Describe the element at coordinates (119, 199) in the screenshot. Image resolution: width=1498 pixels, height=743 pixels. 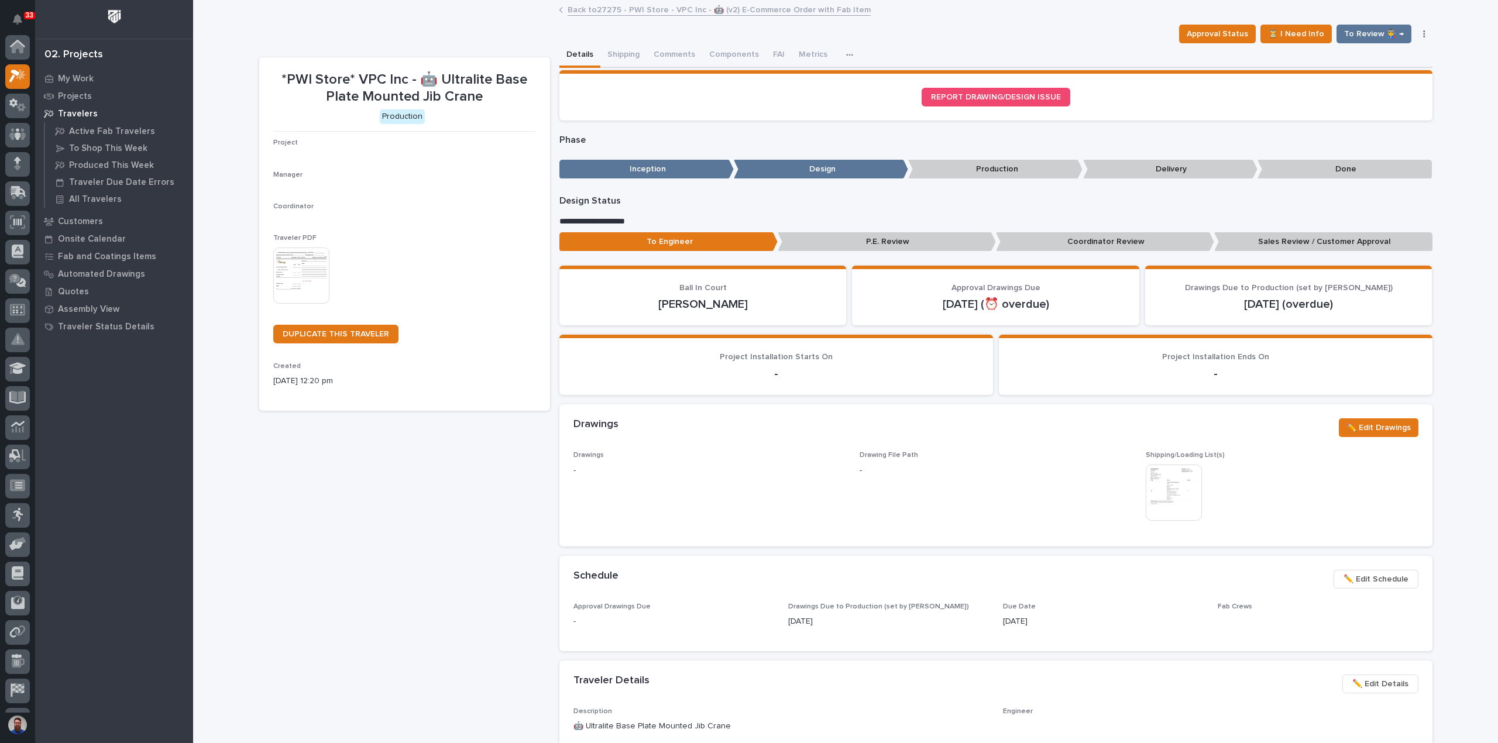
I see `a: All Travelers` at that location.